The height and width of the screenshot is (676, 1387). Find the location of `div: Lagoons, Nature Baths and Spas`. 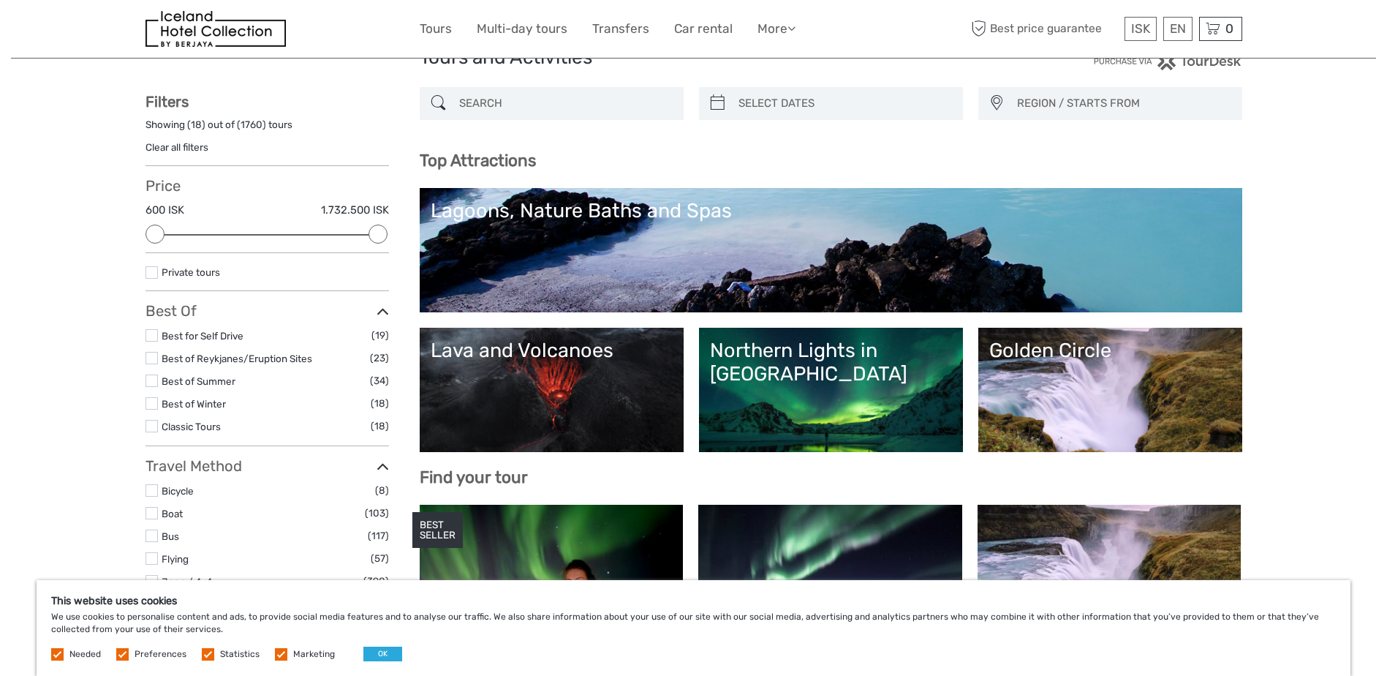

div: Lagoons, Nature Baths and Spas is located at coordinates (831, 211).